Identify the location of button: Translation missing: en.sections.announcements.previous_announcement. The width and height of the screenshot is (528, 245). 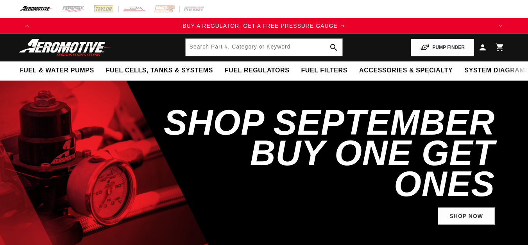
(27, 26).